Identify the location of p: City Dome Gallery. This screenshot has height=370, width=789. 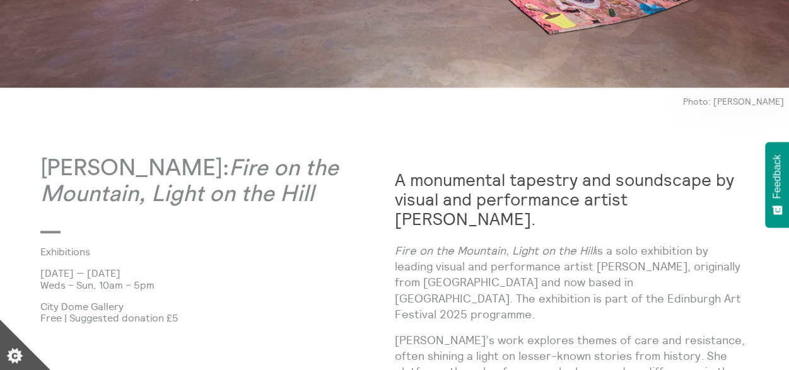
(218, 307).